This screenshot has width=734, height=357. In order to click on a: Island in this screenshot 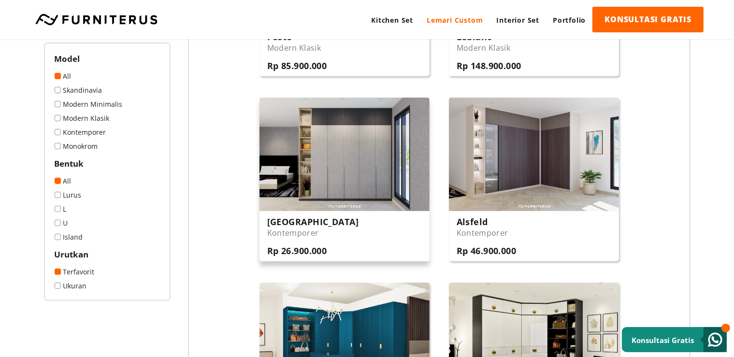, I will do `click(107, 237)`.